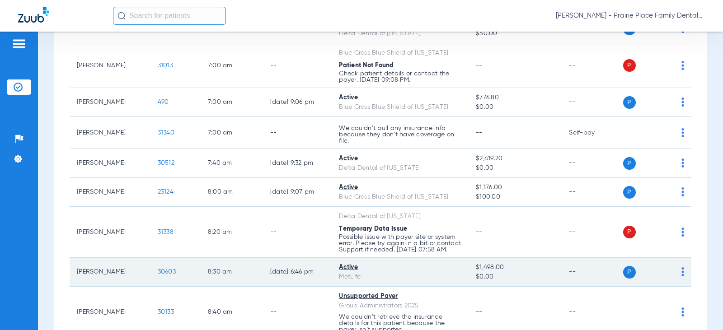 This screenshot has height=330, width=723. I want to click on span: 31340, so click(166, 133).